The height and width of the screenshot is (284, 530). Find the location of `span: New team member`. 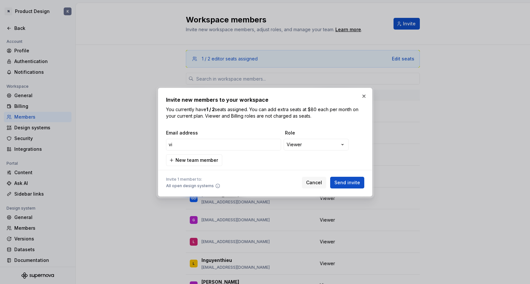

span: New team member is located at coordinates (197, 160).